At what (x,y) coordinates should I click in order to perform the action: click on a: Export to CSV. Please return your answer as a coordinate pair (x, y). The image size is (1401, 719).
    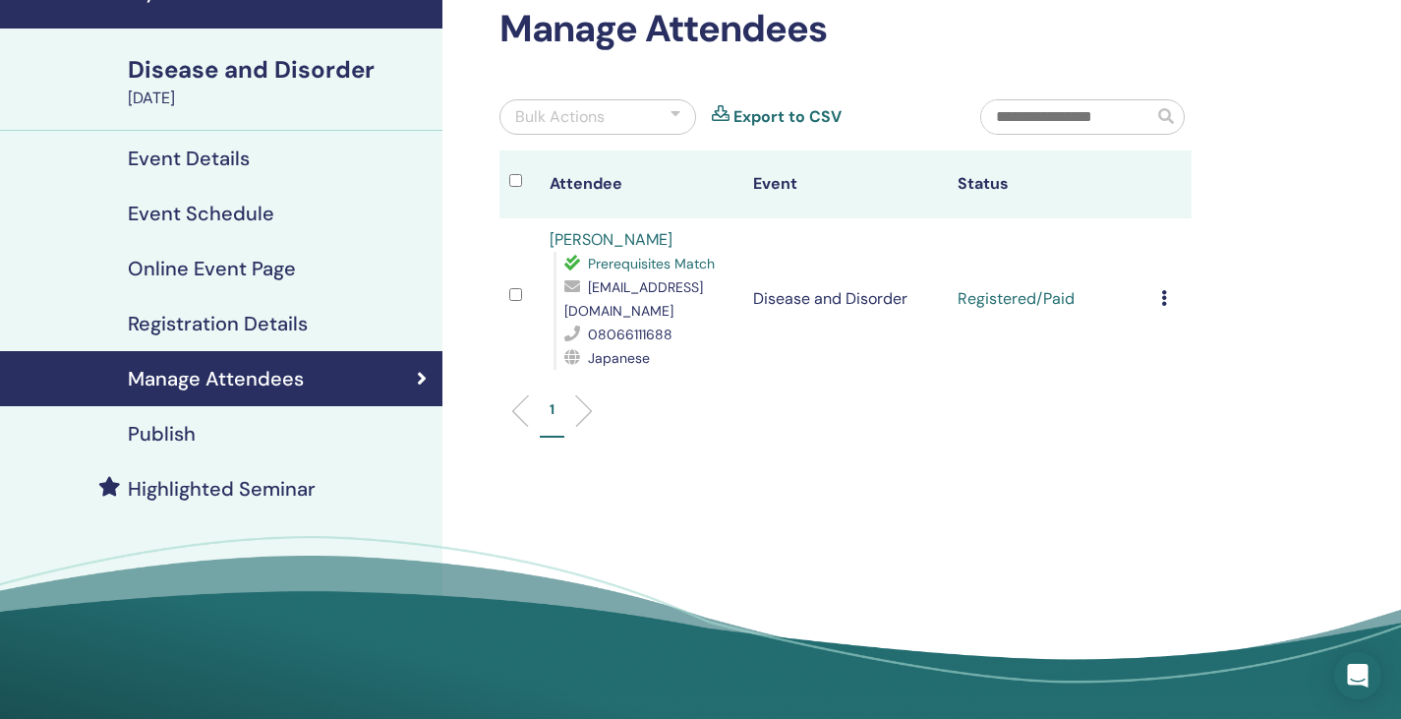
    Looking at the image, I should click on (787, 117).